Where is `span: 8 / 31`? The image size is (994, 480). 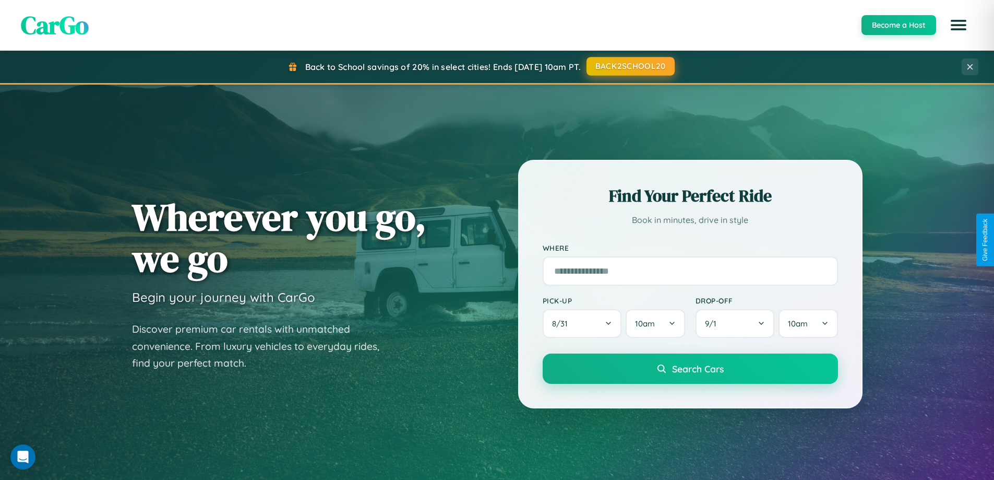 span: 8 / 31 is located at coordinates (563, 323).